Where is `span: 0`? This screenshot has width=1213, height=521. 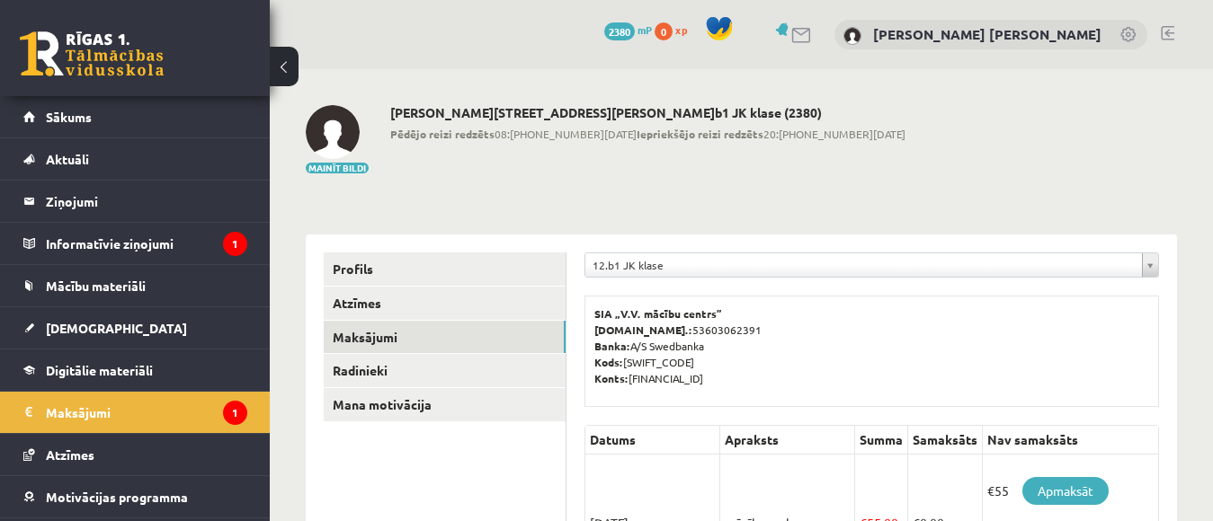
span: 0 is located at coordinates (664, 31).